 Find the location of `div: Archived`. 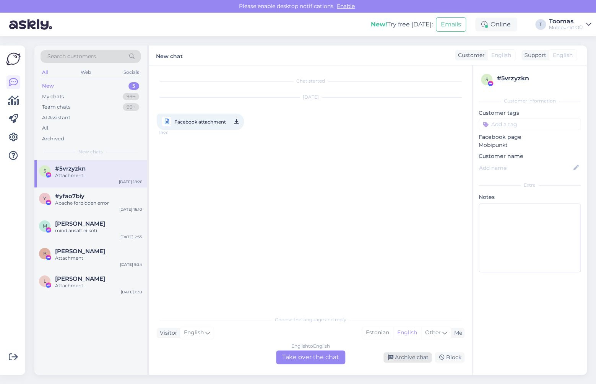

div: Archived is located at coordinates (53, 139).